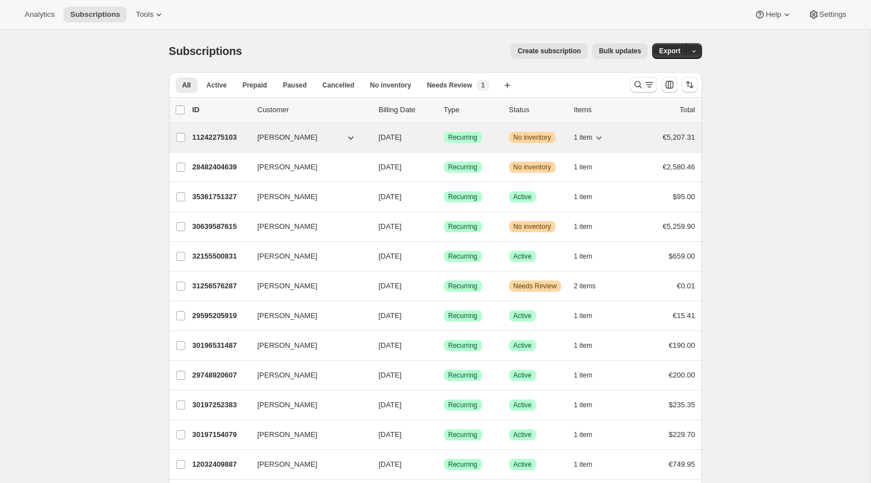 This screenshot has width=871, height=483. What do you see at coordinates (682, 375) in the screenshot?
I see `span: €200.00` at bounding box center [682, 375].